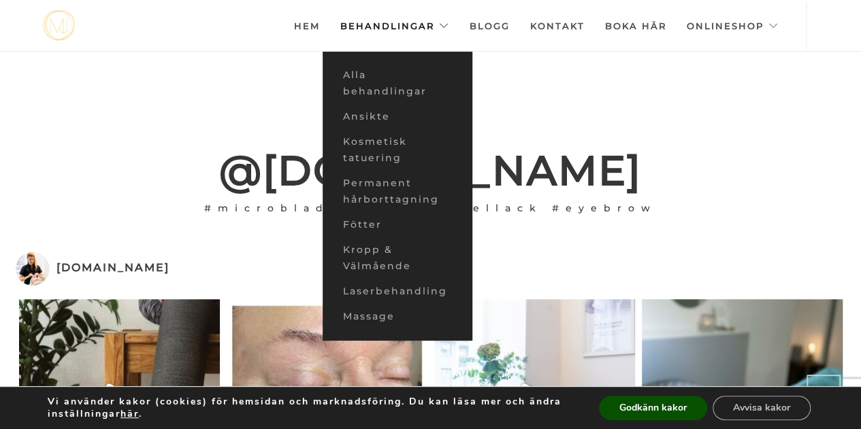 The image size is (861, 429). What do you see at coordinates (397, 225) in the screenshot?
I see `a: Fötter` at bounding box center [397, 225].